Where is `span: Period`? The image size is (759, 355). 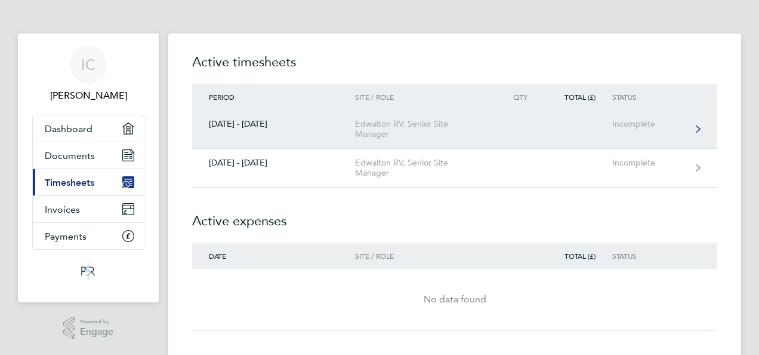 span: Period is located at coordinates (222, 97).